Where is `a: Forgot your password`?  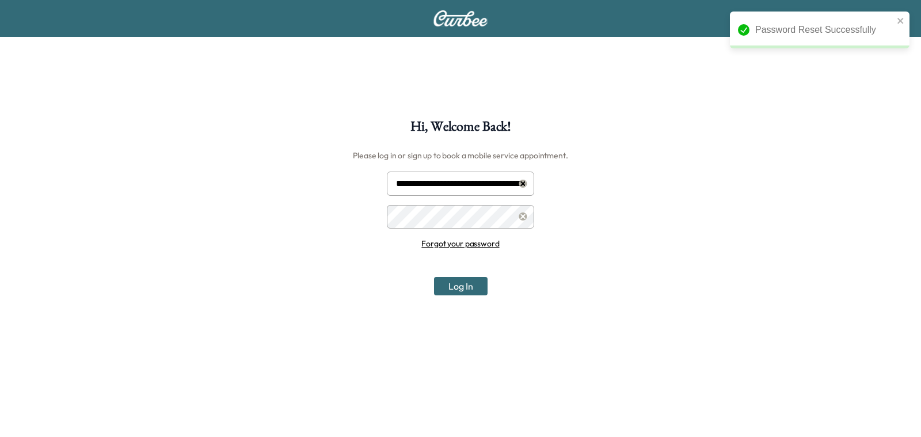
a: Forgot your password is located at coordinates (460, 244).